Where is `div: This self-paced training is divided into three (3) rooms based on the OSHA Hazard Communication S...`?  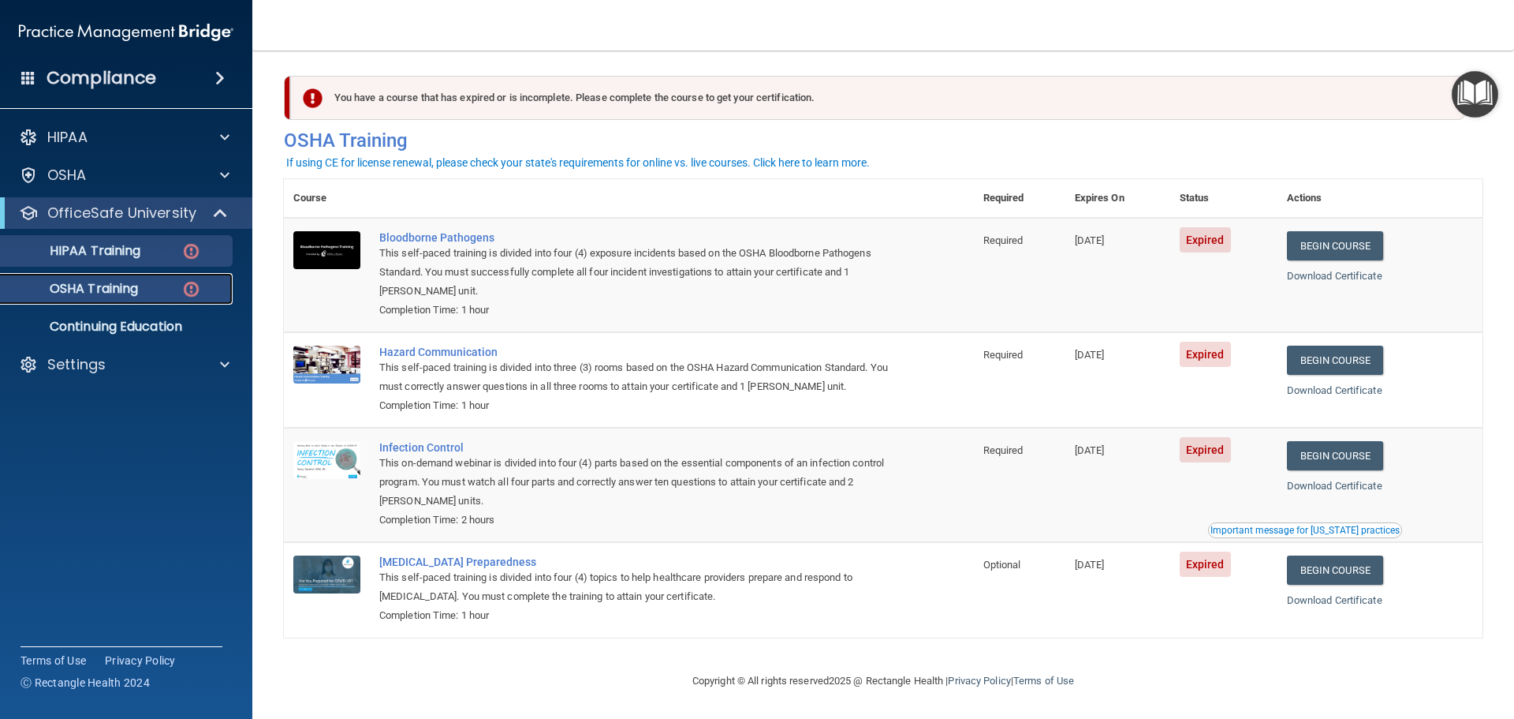 div: This self-paced training is divided into three (3) rooms based on the OSHA Hazard Communication S... is located at coordinates (637, 377).